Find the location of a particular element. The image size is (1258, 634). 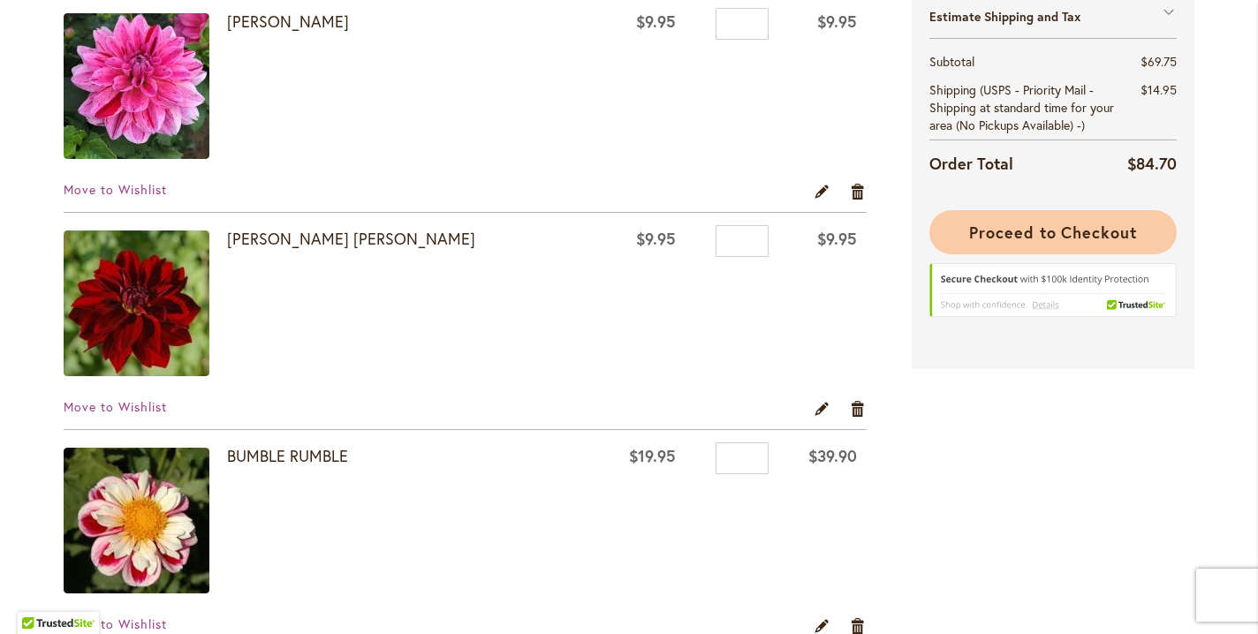

div: TrustedSite Certified is located at coordinates (1053, 294).